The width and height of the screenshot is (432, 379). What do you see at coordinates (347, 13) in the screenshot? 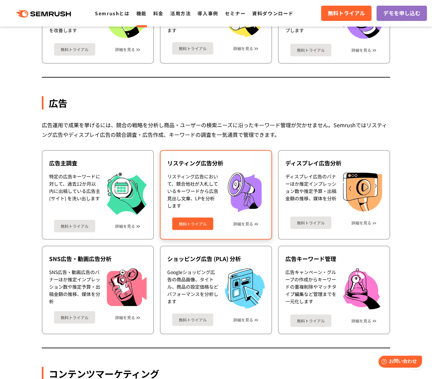
I see `span: 無料トライアル` at bounding box center [347, 13].